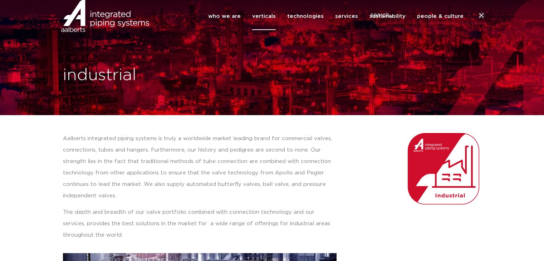 Image resolution: width=544 pixels, height=261 pixels. What do you see at coordinates (306, 16) in the screenshot?
I see `a: technologies` at bounding box center [306, 16].